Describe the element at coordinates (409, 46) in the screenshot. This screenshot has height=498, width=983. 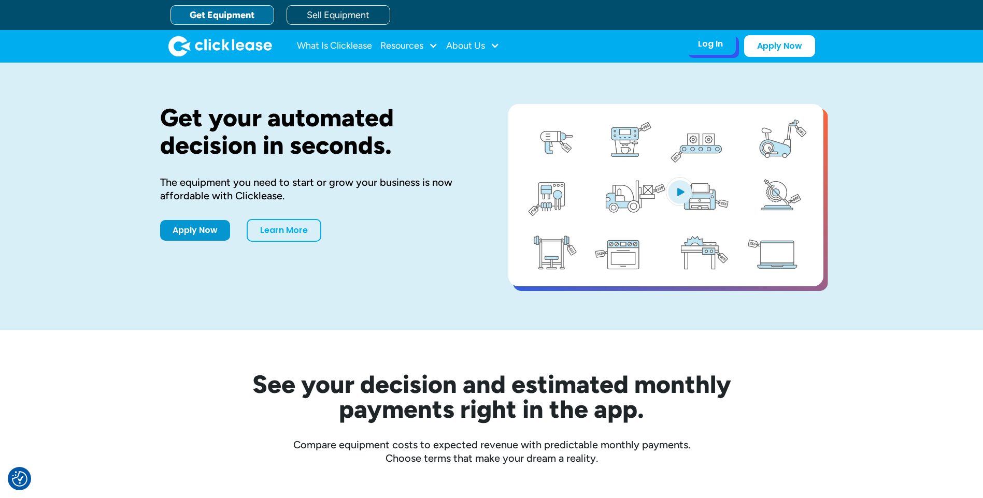
I see `div: Resources` at that location.